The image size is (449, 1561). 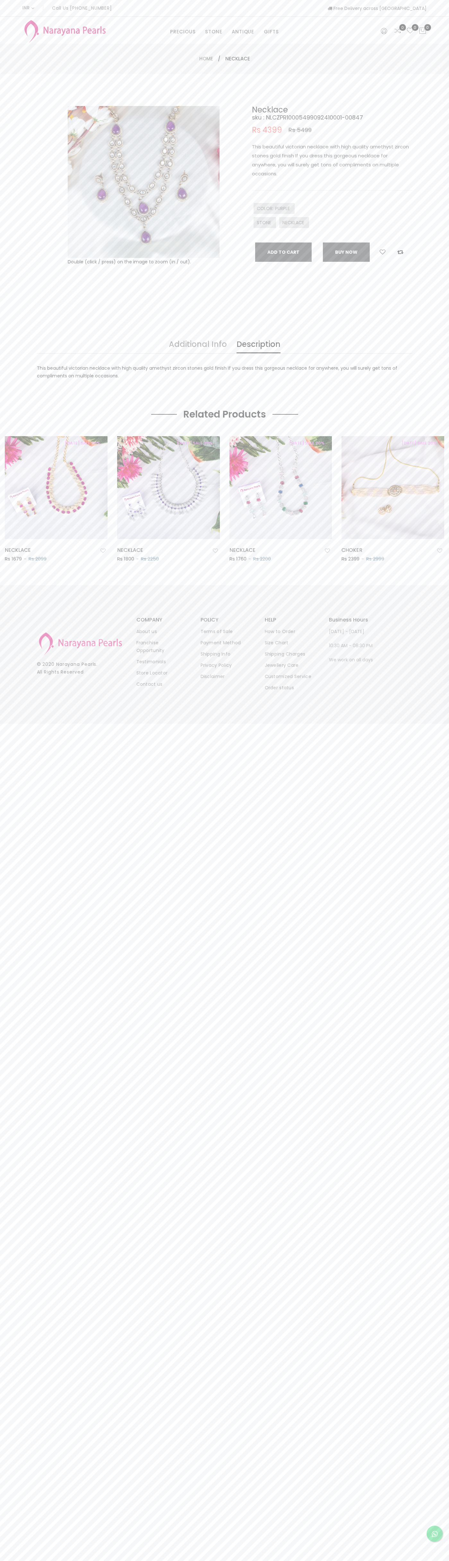 What do you see at coordinates (217, 631) in the screenshot?
I see `a: Terms of Sale` at bounding box center [217, 631].